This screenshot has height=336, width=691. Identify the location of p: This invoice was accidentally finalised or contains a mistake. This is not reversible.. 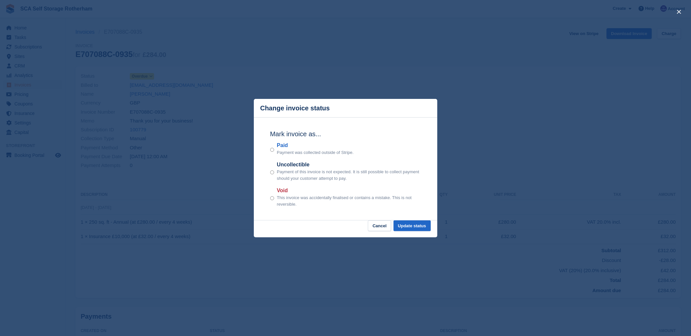
(348, 201).